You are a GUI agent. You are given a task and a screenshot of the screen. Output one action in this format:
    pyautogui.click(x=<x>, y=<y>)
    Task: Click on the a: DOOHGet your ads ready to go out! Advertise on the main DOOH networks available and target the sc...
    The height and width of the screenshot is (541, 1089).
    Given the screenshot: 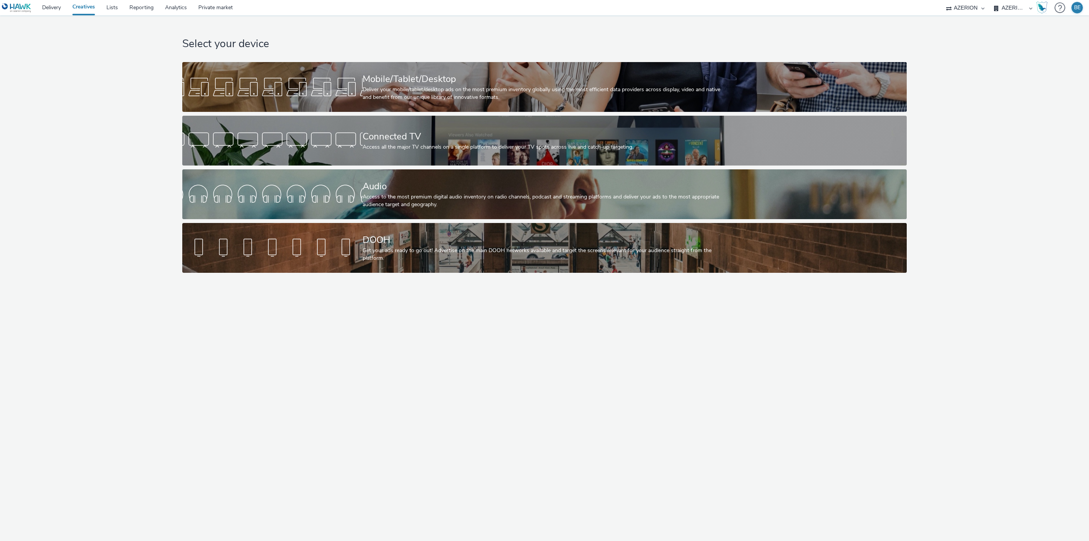 What is the action you would take?
    pyautogui.click(x=544, y=248)
    